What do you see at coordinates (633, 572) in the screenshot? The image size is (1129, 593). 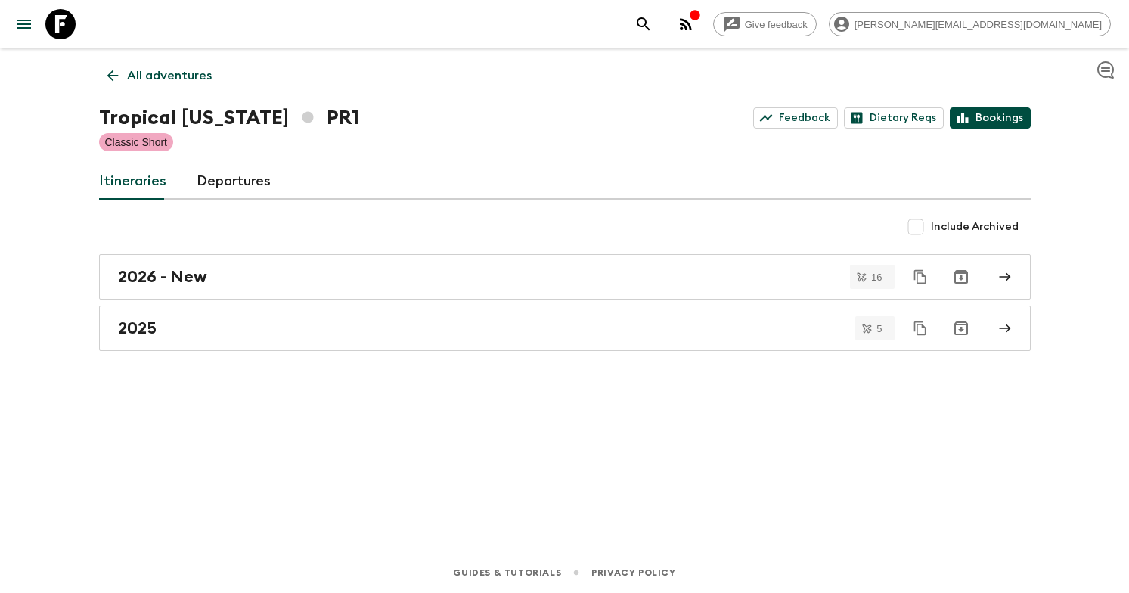 I see `a: Privacy Policy` at bounding box center [633, 572].